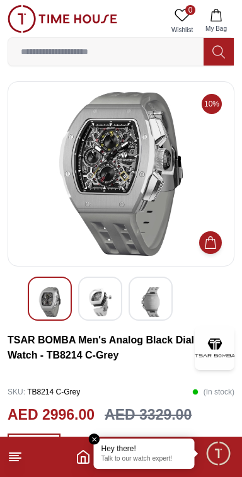 The image size is (242, 477). Describe the element at coordinates (219, 454) in the screenshot. I see `div: Chat Widget` at that location.